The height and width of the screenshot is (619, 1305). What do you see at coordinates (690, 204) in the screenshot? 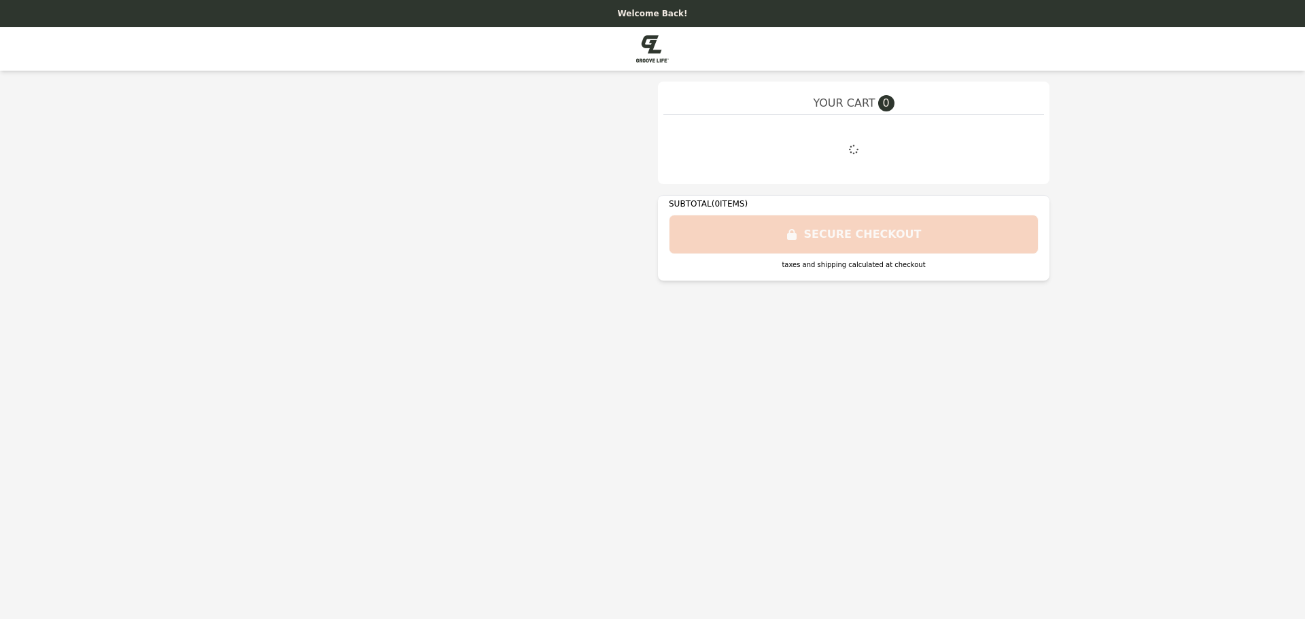
I see `span: SUBTOTAL` at bounding box center [690, 204].